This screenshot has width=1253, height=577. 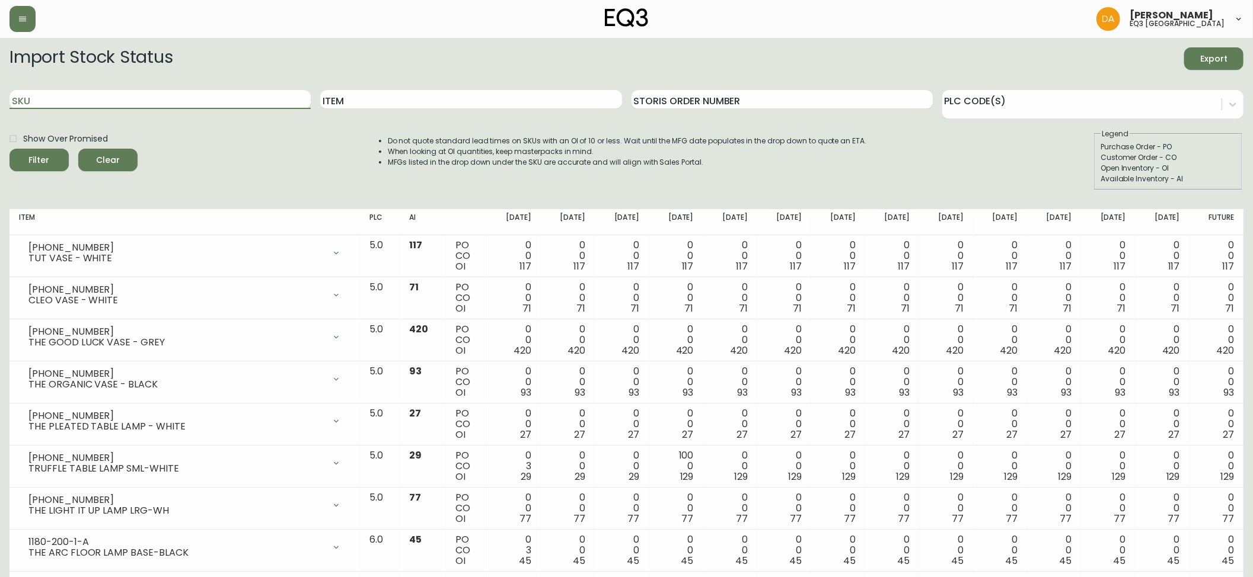 What do you see at coordinates (176, 469) in the screenshot?
I see `div: TRUFFLE TABLE LAMP SML-WHITE` at bounding box center [176, 469].